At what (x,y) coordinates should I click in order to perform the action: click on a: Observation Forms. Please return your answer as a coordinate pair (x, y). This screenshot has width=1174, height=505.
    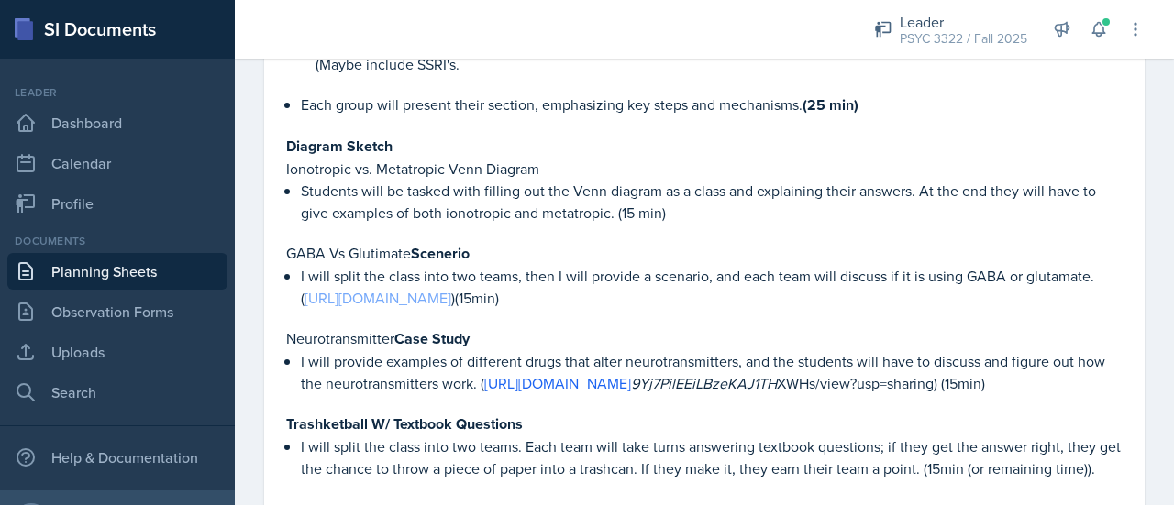
    Looking at the image, I should click on (117, 312).